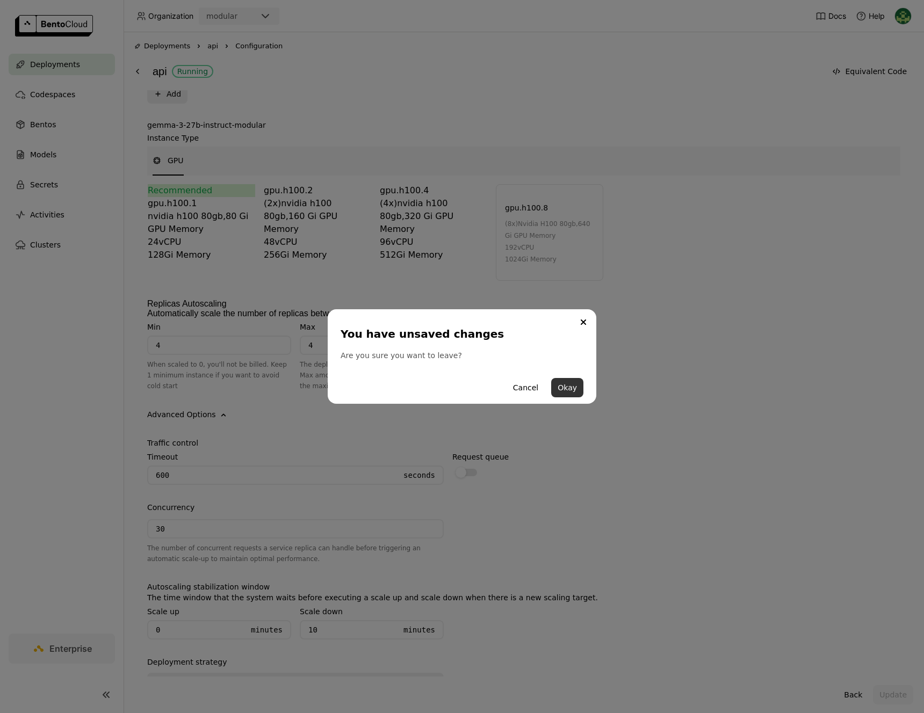 The width and height of the screenshot is (924, 713). Describe the element at coordinates (567, 388) in the screenshot. I see `button: Okay` at that location.